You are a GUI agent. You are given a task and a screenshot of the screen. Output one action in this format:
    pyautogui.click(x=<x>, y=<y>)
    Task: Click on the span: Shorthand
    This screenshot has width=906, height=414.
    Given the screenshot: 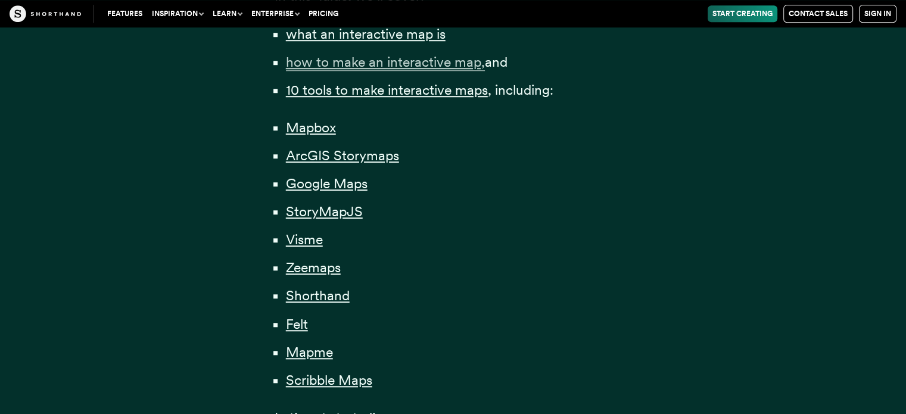 What is the action you would take?
    pyautogui.click(x=318, y=296)
    